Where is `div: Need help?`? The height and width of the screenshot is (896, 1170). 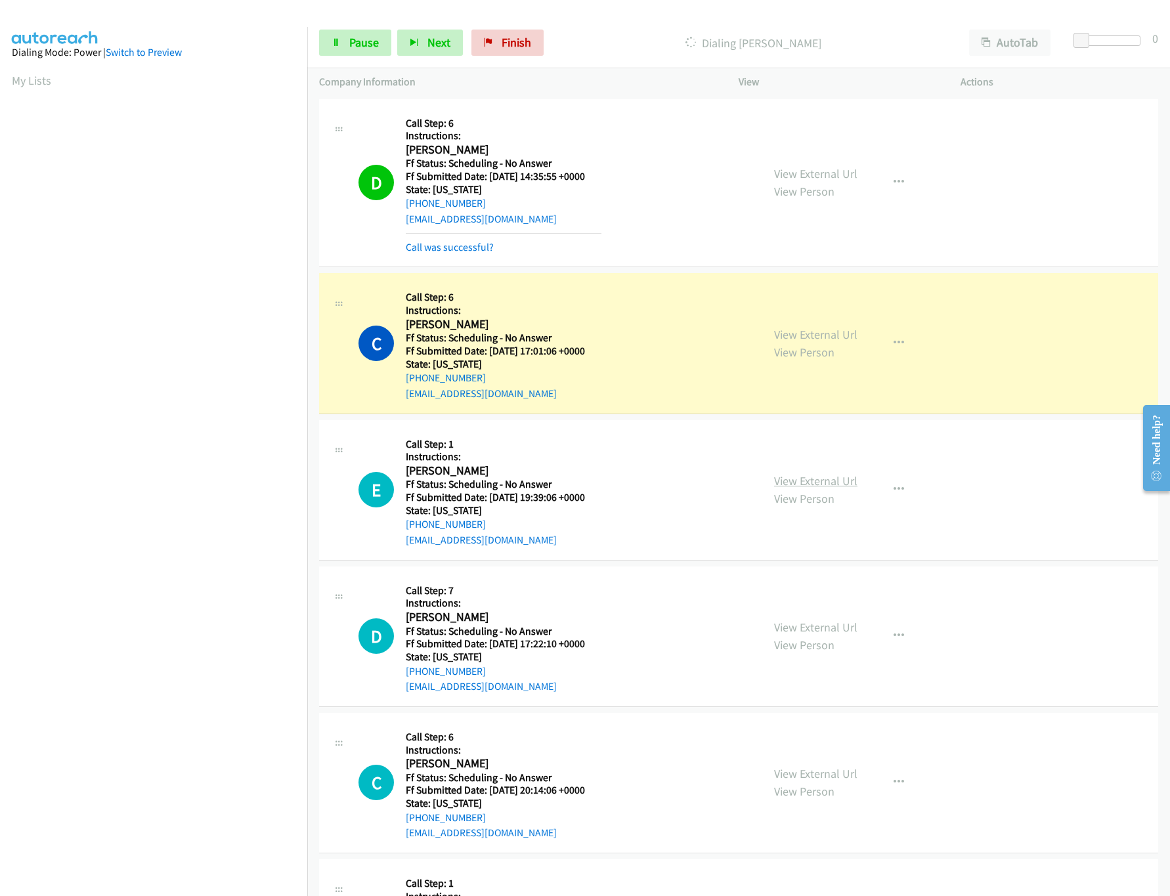
div: Need help? is located at coordinates (24, 44).